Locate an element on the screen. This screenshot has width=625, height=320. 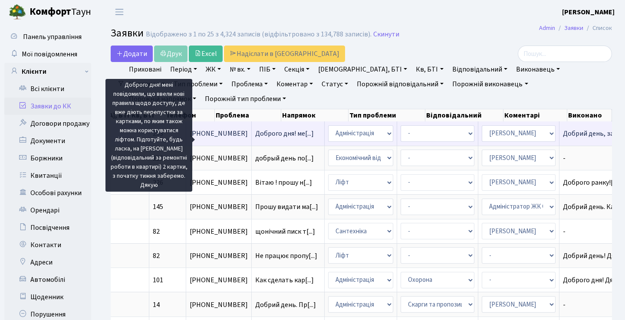
a: Заявки до КК is located at coordinates (48, 106).